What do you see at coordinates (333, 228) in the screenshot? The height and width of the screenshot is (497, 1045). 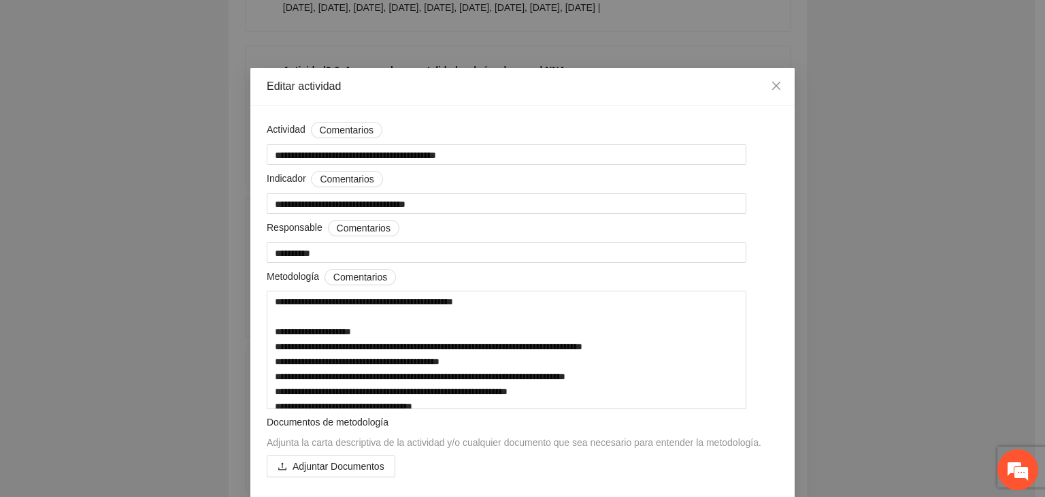 I see `span: Responsable` at bounding box center [333, 228].